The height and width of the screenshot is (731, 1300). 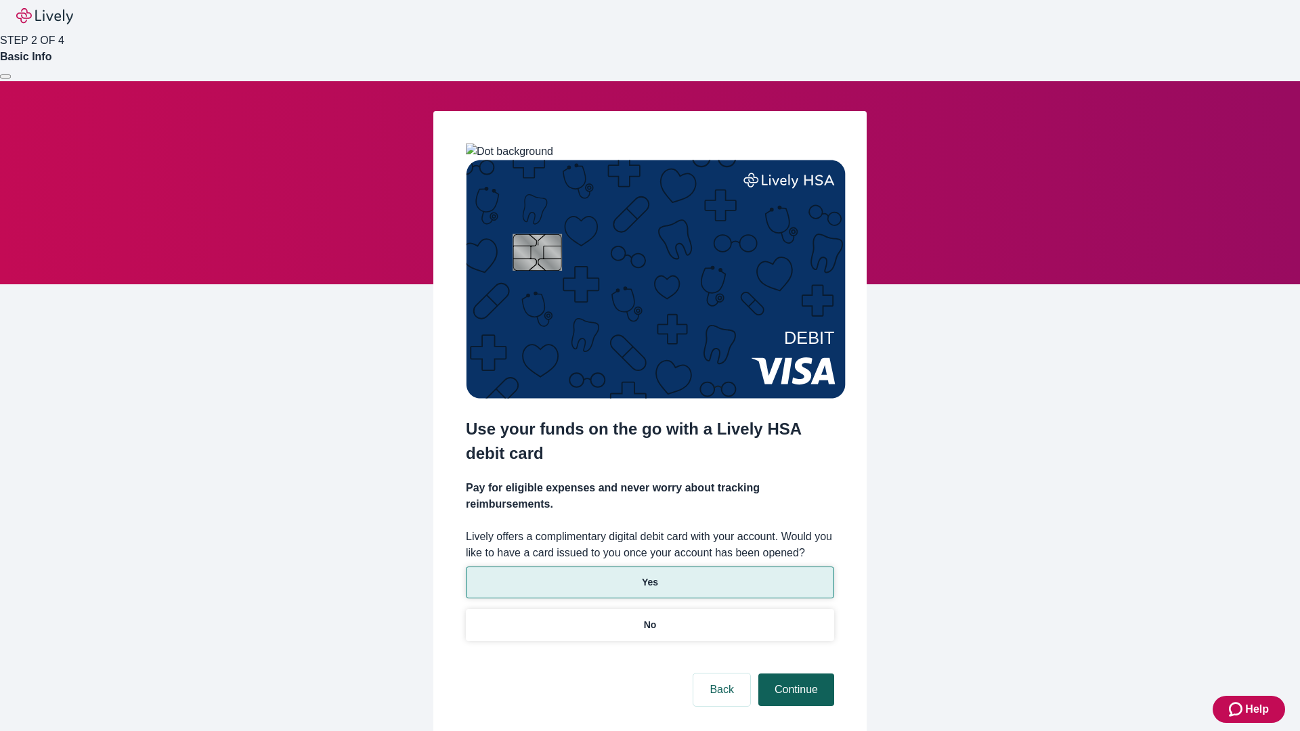 I want to click on span: Help, so click(x=1257, y=710).